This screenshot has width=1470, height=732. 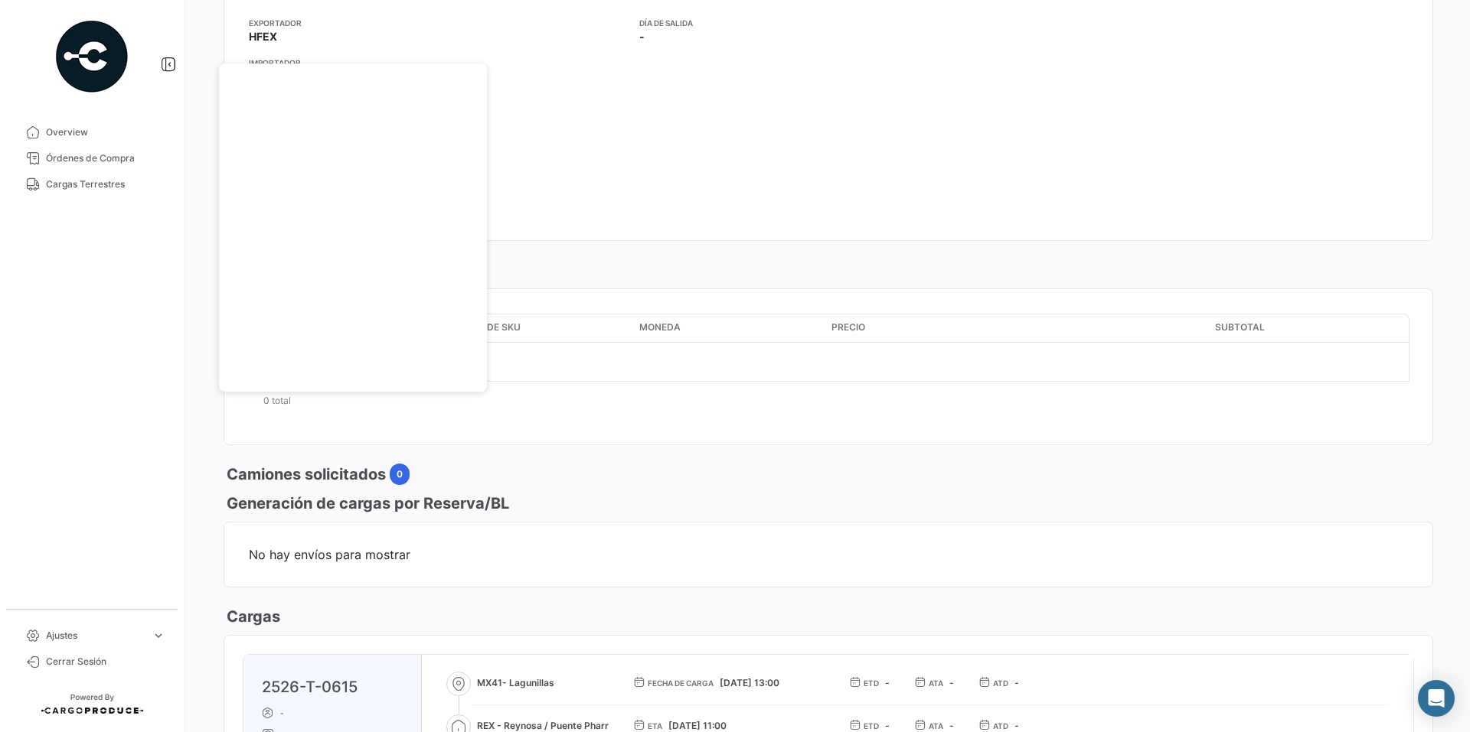 I want to click on app-card-info-title: Importador, so click(x=438, y=63).